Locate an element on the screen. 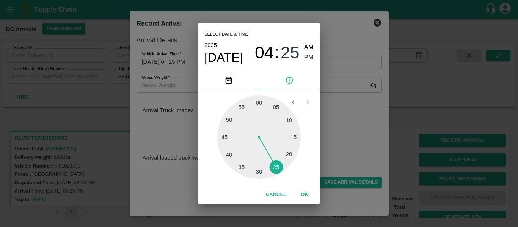 This screenshot has height=227, width=518. span: Select date & time is located at coordinates (226, 34).